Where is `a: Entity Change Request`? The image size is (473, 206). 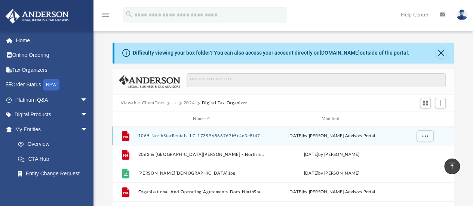 a: Entity Change Request is located at coordinates (55, 174).